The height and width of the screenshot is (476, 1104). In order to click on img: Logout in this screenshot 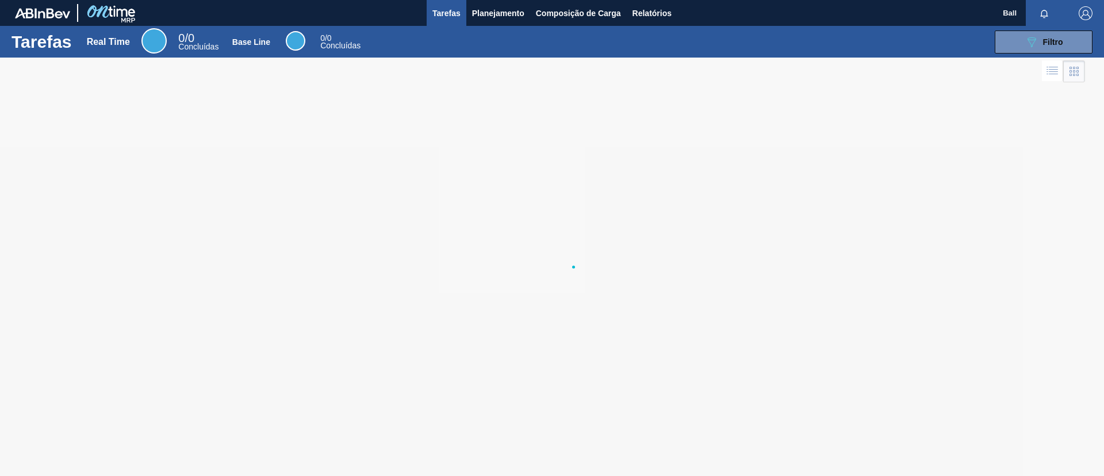, I will do `click(1086, 13)`.